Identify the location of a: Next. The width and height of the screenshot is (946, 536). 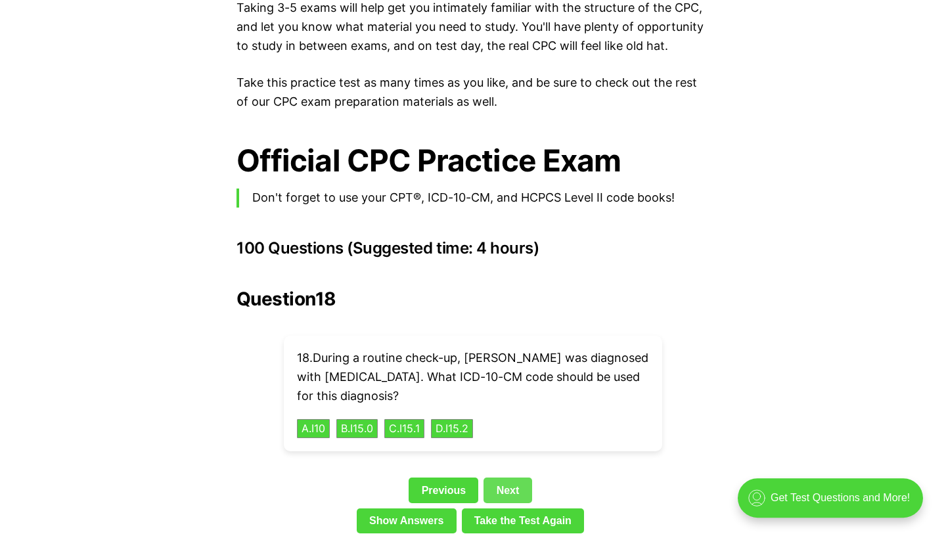
(507, 490).